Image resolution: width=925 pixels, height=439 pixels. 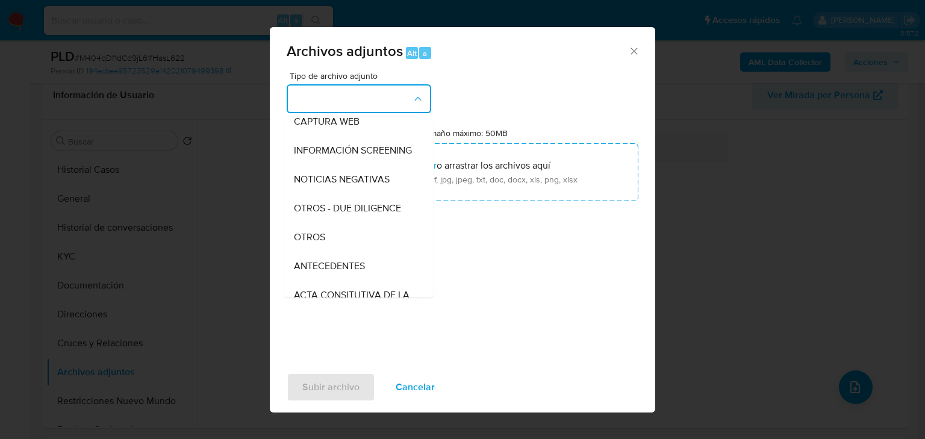 I want to click on span: Alt, so click(x=412, y=53).